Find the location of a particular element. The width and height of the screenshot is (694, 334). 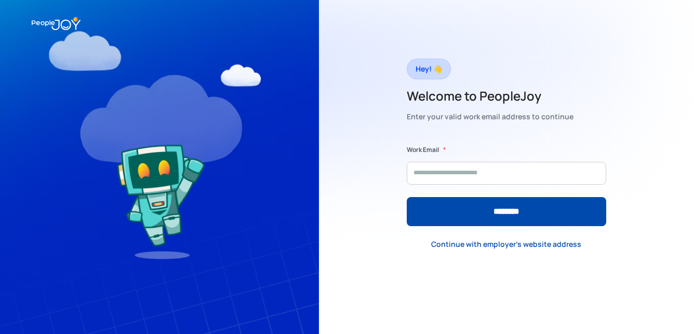

form: Form is located at coordinates (506, 185).